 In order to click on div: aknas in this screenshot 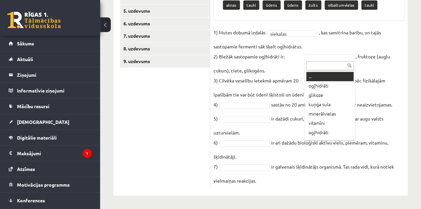, I will do `click(330, 142)`.